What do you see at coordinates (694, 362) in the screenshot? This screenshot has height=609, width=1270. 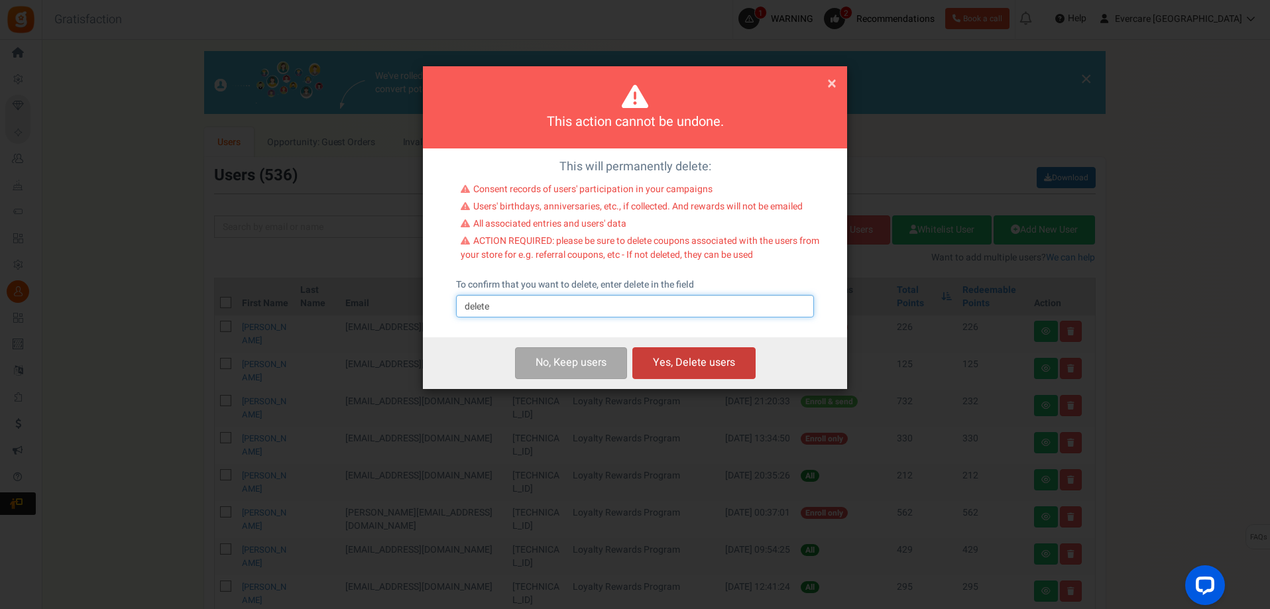 I see `button: Yes, Delete users` at bounding box center [694, 362].